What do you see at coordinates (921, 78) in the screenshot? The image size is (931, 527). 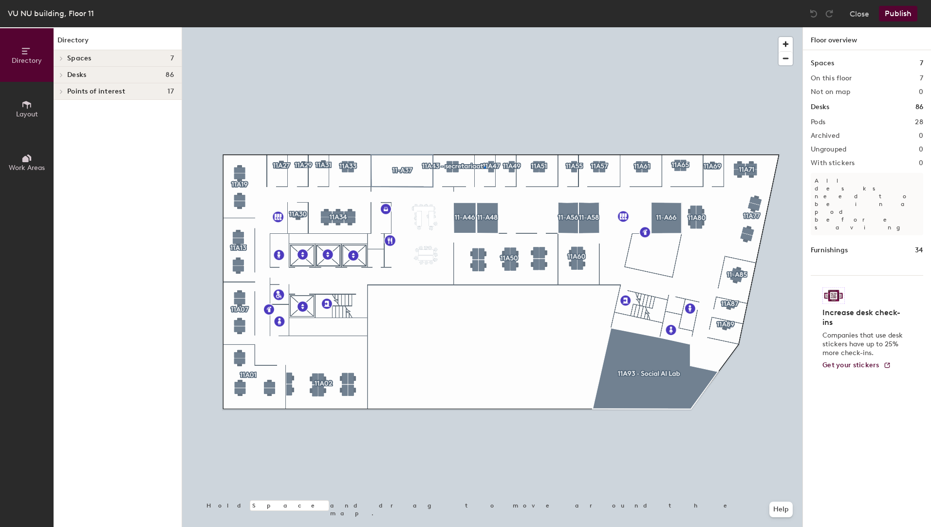 I see `h2: 7` at bounding box center [921, 78].